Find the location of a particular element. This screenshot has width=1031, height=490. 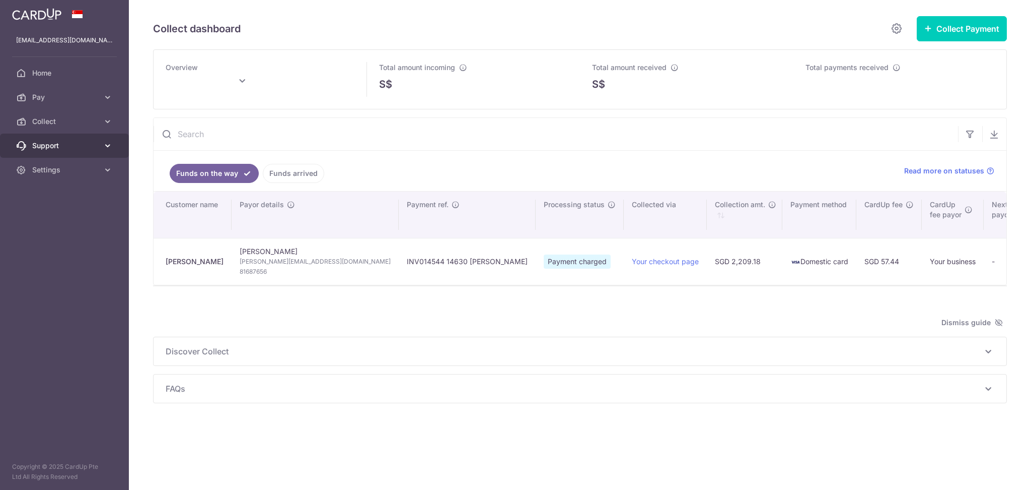

th: CardUpfee payor is located at coordinates (953, 215).